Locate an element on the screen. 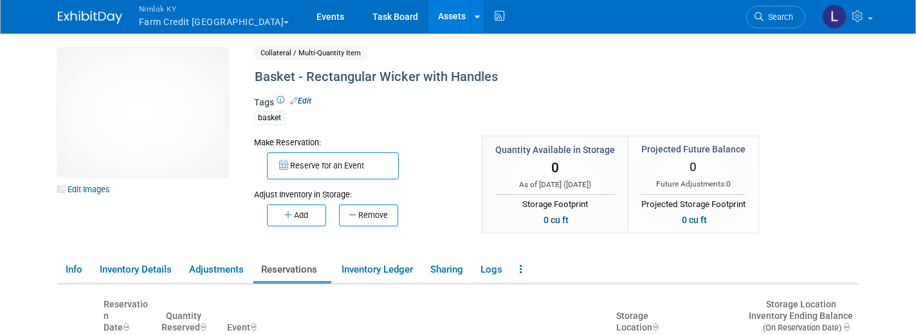 This screenshot has width=916, height=335. a: Info is located at coordinates (73, 270).